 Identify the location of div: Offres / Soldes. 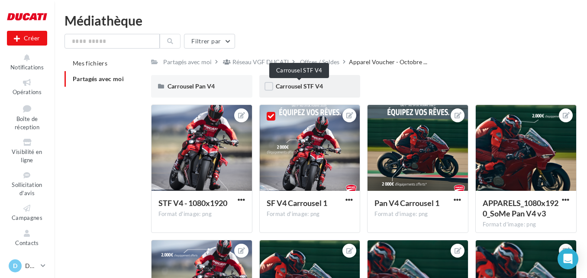
(320, 62).